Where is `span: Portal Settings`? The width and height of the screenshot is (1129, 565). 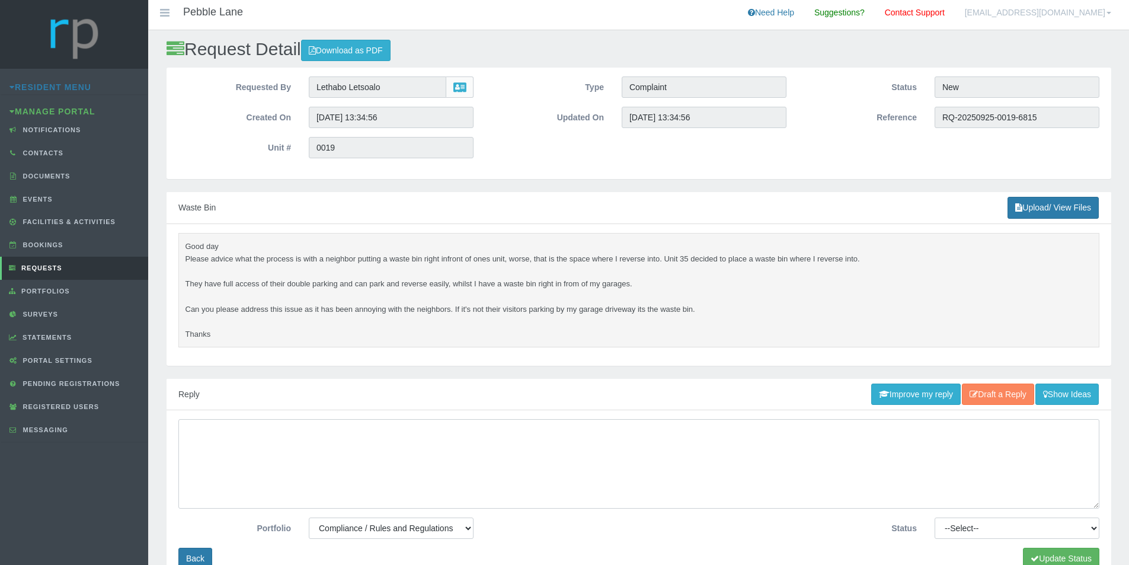
span: Portal Settings is located at coordinates (56, 360).